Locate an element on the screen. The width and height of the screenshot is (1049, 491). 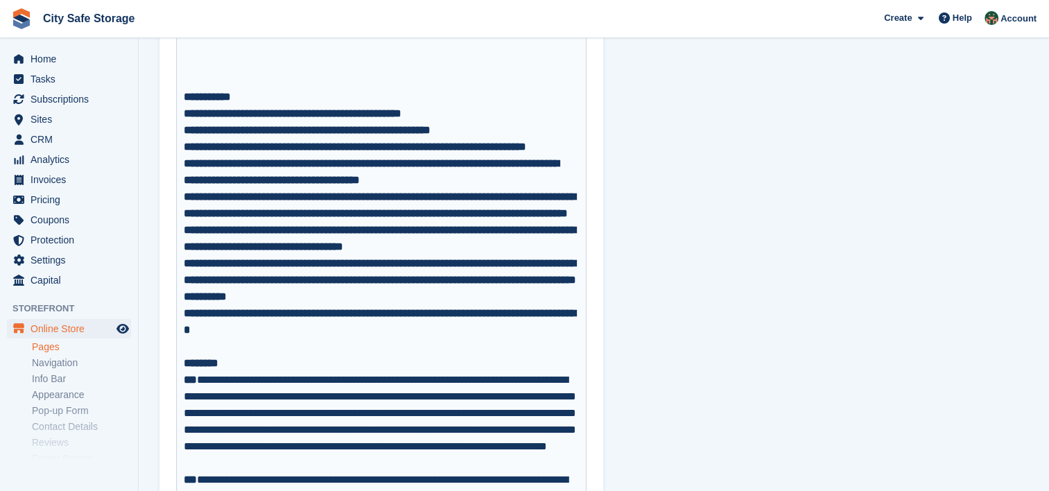
span: Home is located at coordinates (72, 59).